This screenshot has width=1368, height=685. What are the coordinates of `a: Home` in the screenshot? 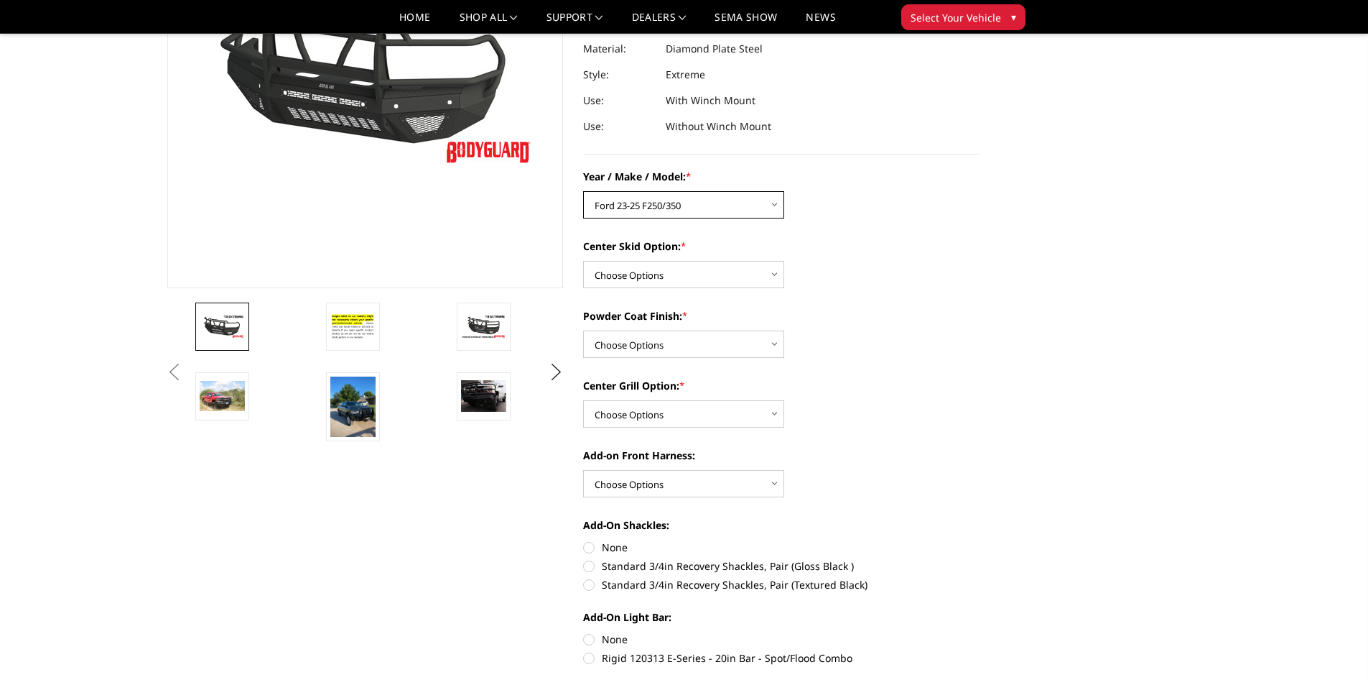 It's located at (414, 22).